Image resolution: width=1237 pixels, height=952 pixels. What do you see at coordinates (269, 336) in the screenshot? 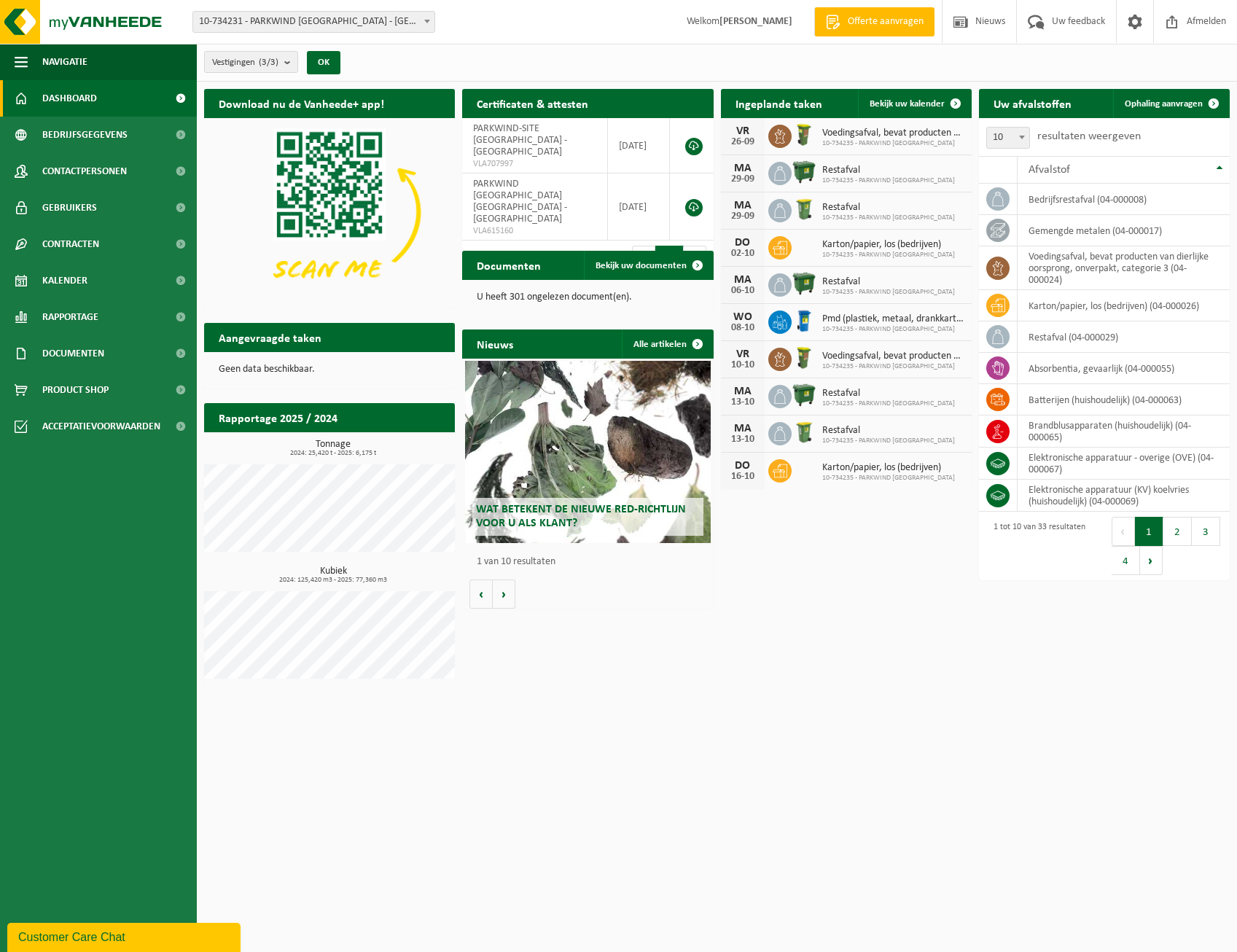
I see `h2: Aangevraagde taken` at bounding box center [269, 336].